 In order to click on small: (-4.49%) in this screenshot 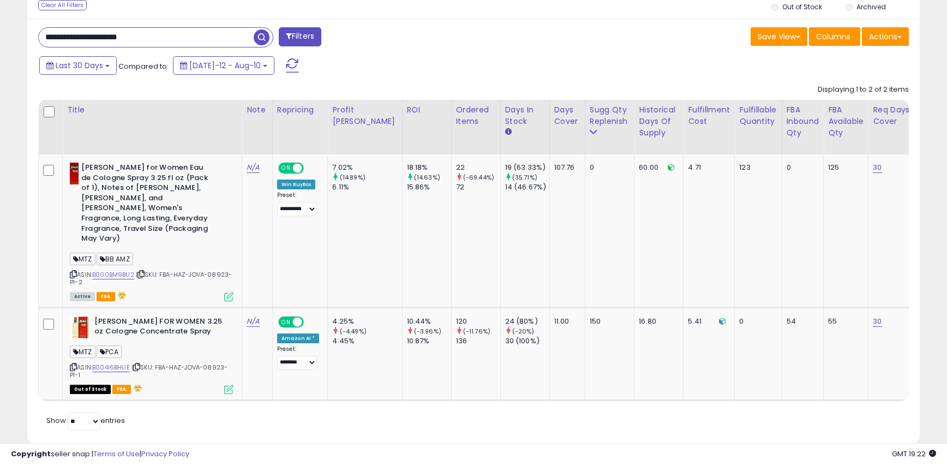, I will do `click(353, 331)`.